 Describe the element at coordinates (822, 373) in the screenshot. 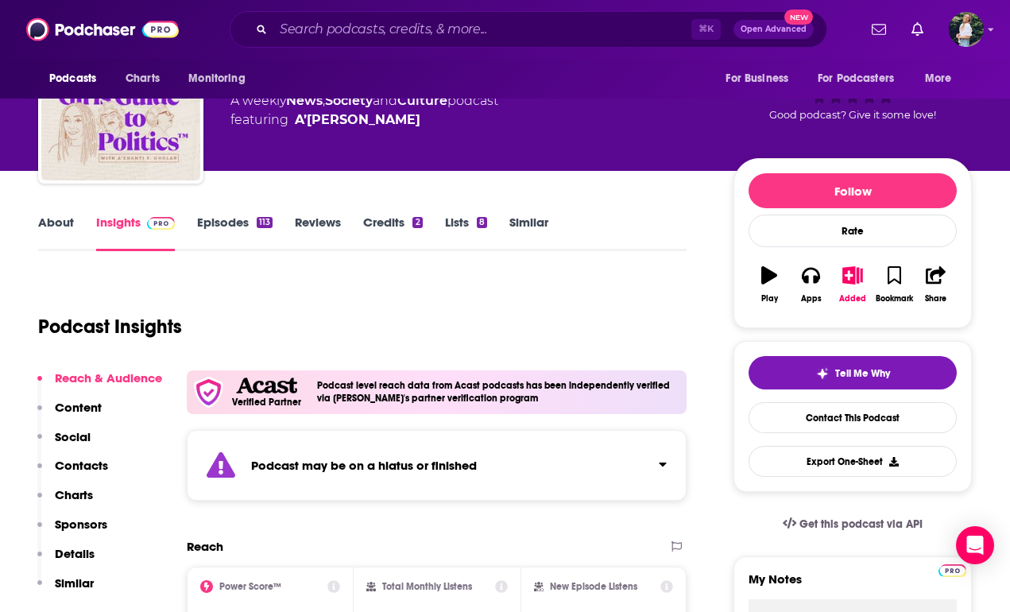

I see `img: tell me why sparkle` at that location.